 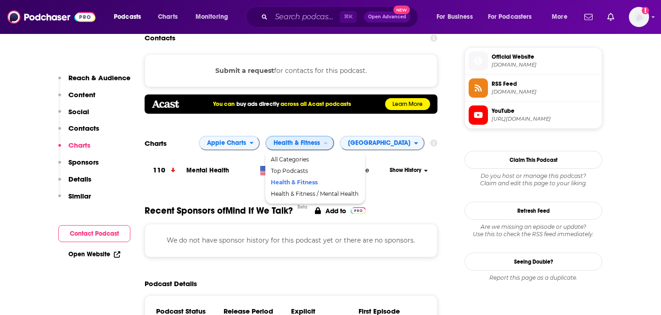 What do you see at coordinates (559, 17) in the screenshot?
I see `span: More` at bounding box center [559, 17].